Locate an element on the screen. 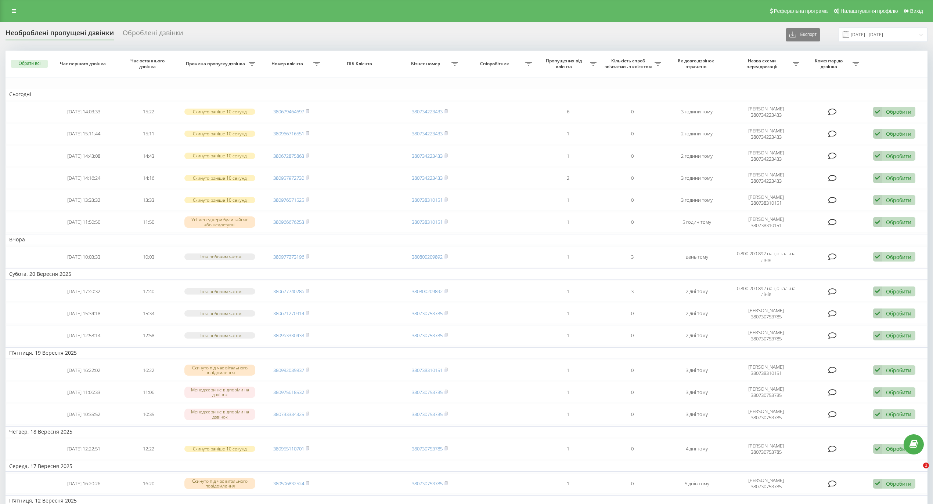 The image size is (933, 504). span: Коментар до дзвінка is located at coordinates (829, 64).